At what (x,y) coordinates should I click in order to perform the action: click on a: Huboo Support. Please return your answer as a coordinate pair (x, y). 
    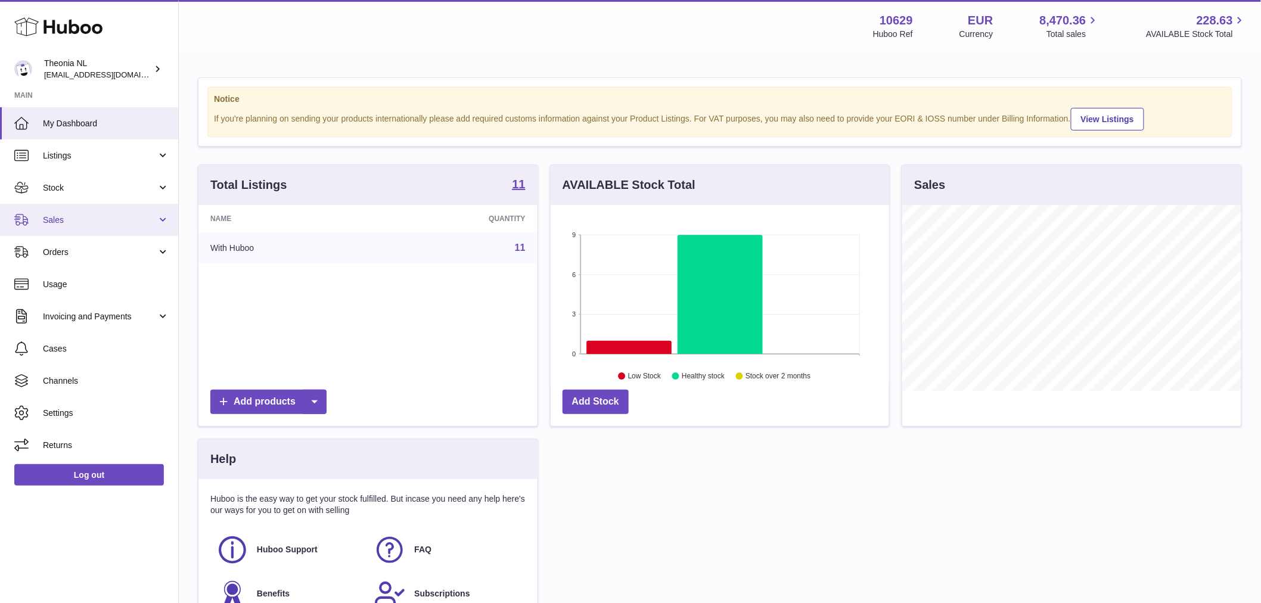
    Looking at the image, I should click on (289, 550).